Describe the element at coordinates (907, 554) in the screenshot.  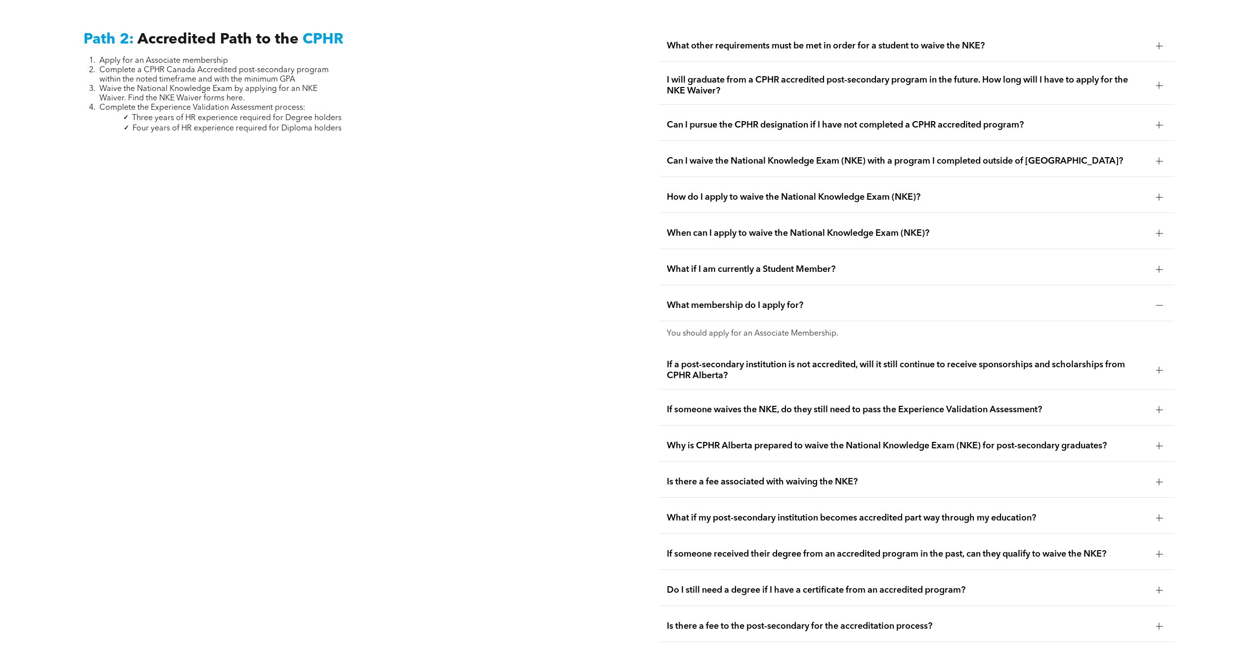
I see `span: If someone received their degree from an accredited program in the past, can they qualify to waiv...` at that location.